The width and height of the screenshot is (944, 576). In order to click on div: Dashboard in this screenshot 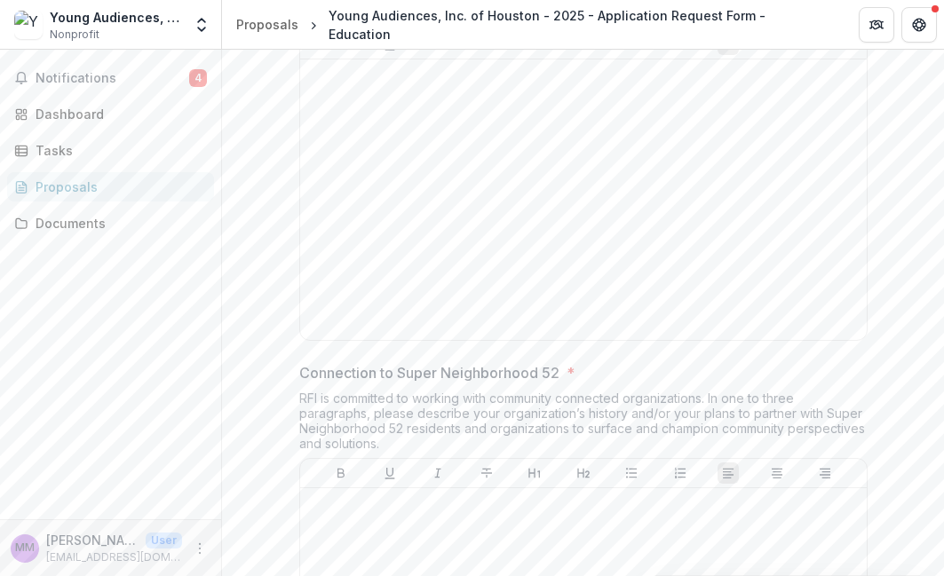, I will do `click(117, 114)`.